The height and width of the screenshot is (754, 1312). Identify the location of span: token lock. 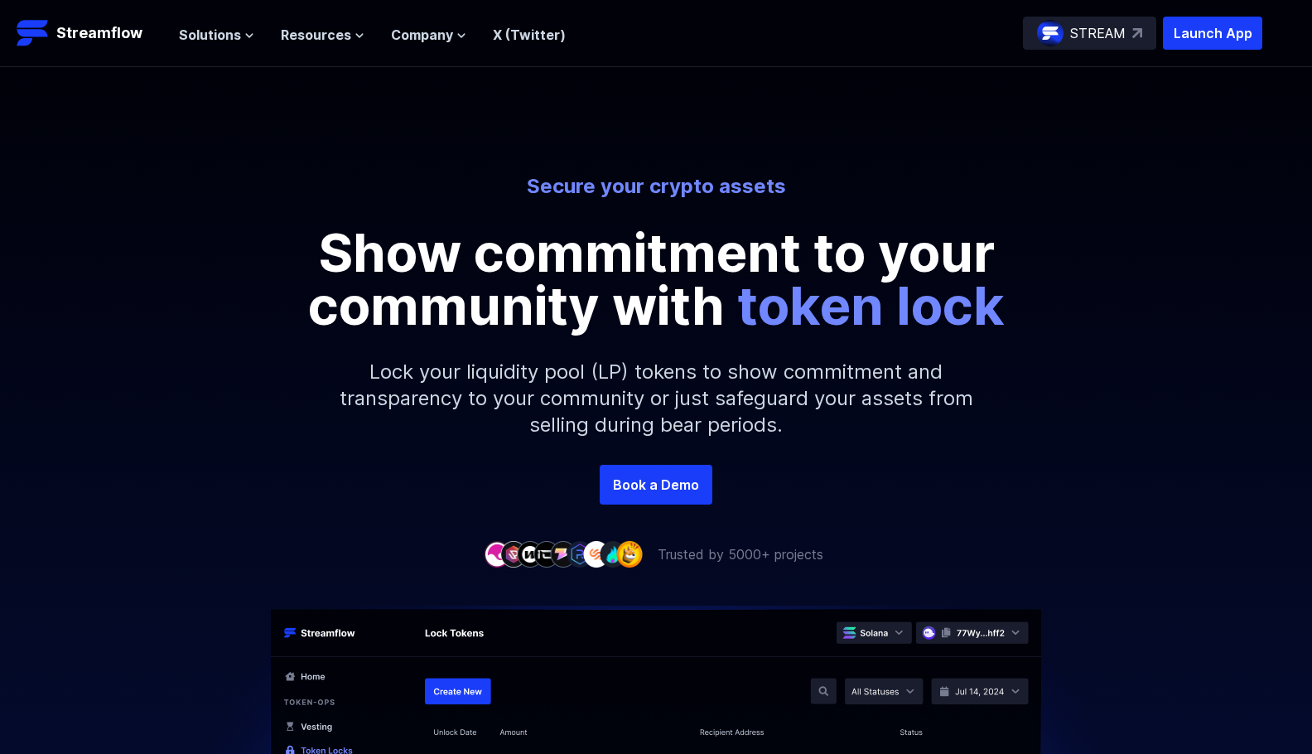
(870, 305).